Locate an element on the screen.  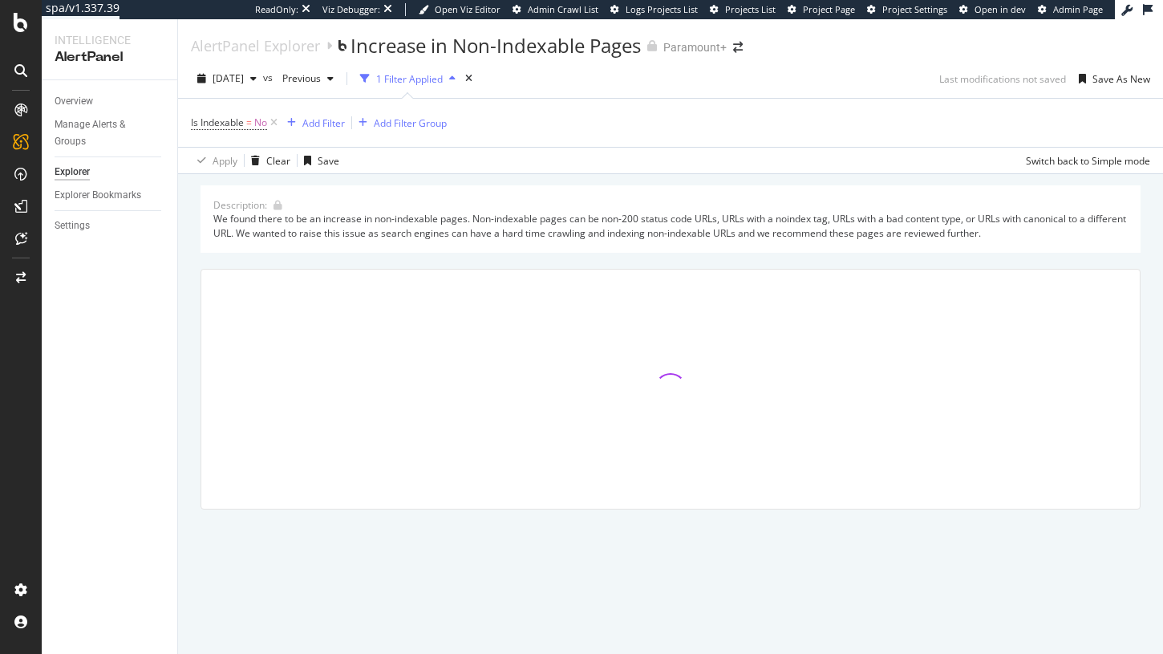
div: Add Filter is located at coordinates (323, 123).